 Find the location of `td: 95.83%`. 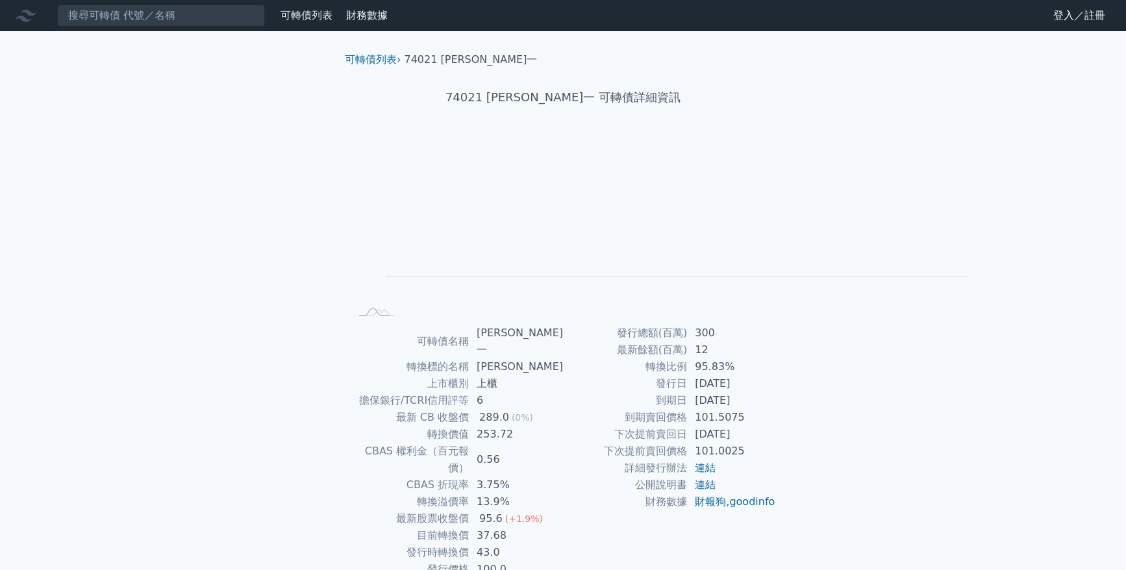

td: 95.83% is located at coordinates (731, 367).